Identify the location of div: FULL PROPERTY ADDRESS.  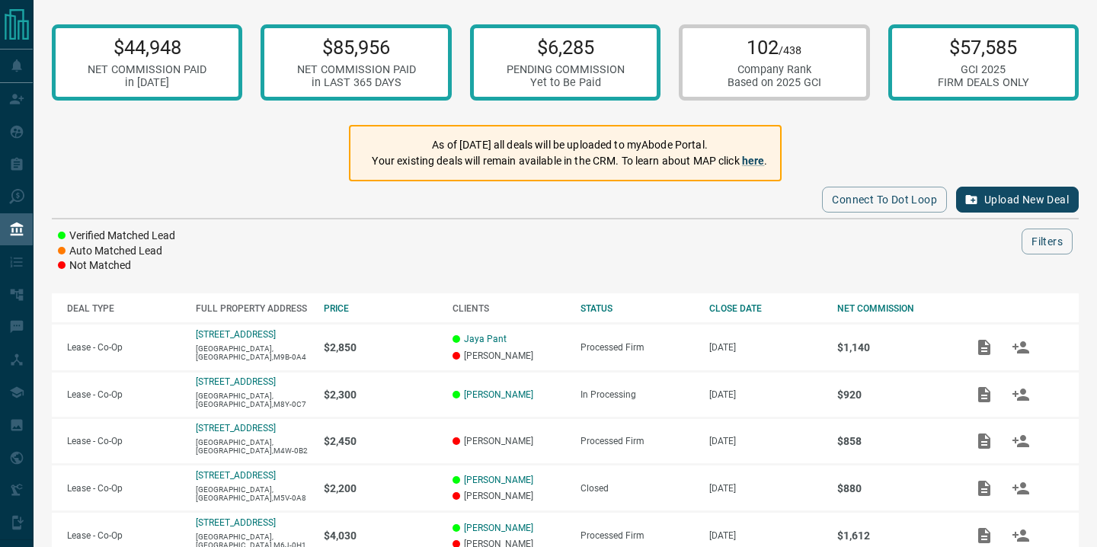
(252, 309).